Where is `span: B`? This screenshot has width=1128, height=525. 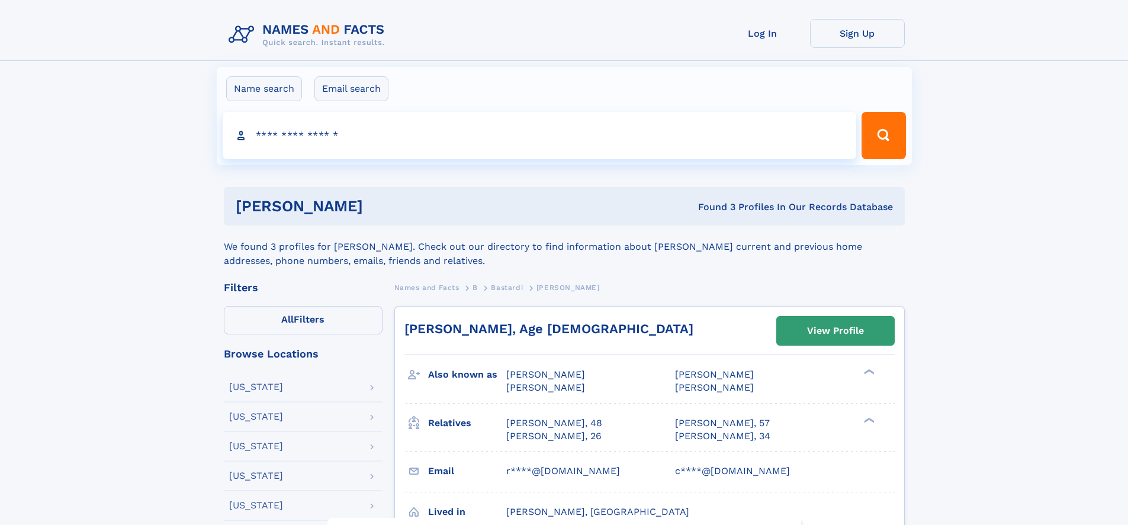
span: B is located at coordinates (475, 288).